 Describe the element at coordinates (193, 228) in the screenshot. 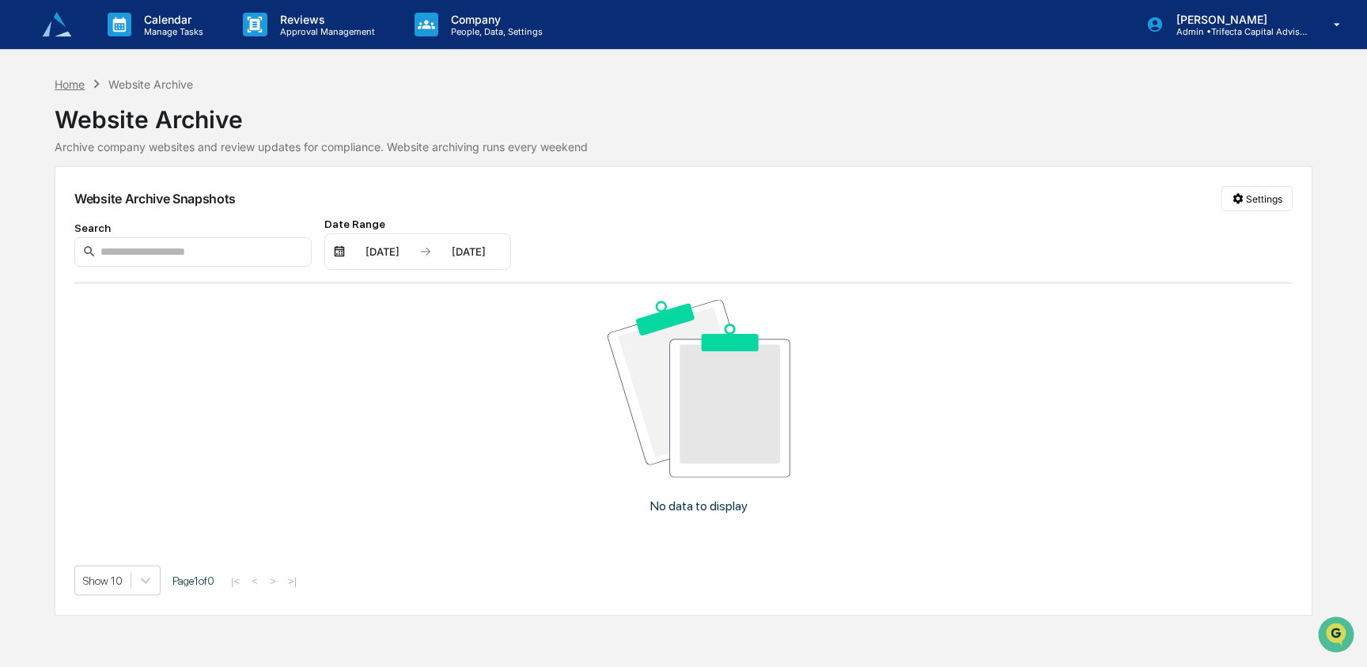

I see `div: Search` at that location.